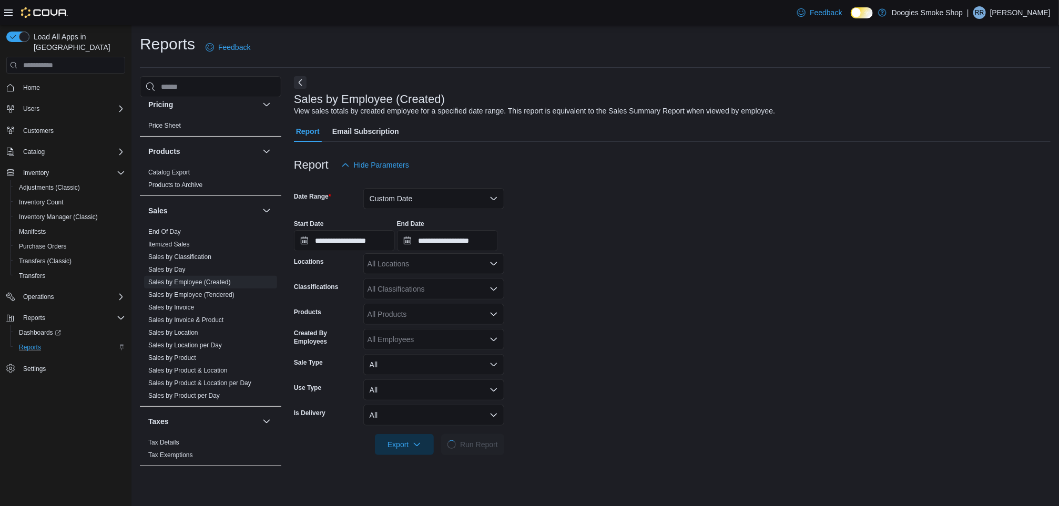 This screenshot has width=1059, height=506. Describe the element at coordinates (58, 217) in the screenshot. I see `a: Inventory Manager (Classic)` at that location.